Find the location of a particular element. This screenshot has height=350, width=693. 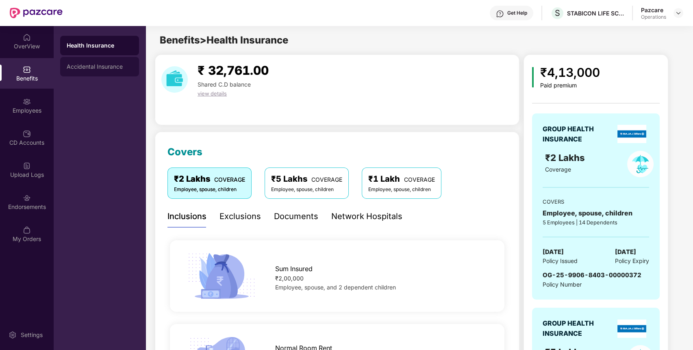

img: svg+xml;base64,PHN2ZyBpZD0iQ0RfQWNjb3VudHMiIGRhdGEtbmFtZT0iQ0QgQWNjb3VudHMiIHhtbG5zPSJodHRwOi8vd3... is located at coordinates (27, 134).